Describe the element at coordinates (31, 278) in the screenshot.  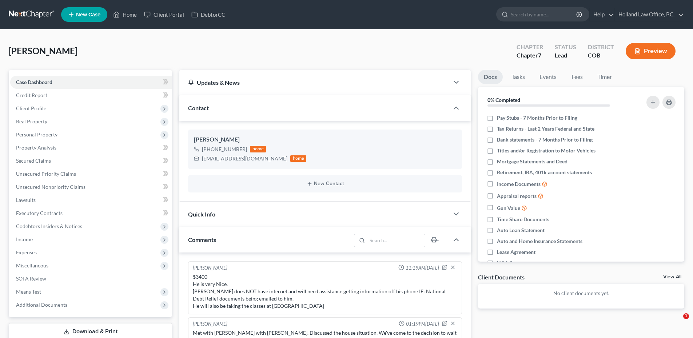
I see `span: SOFA Review` at that location.